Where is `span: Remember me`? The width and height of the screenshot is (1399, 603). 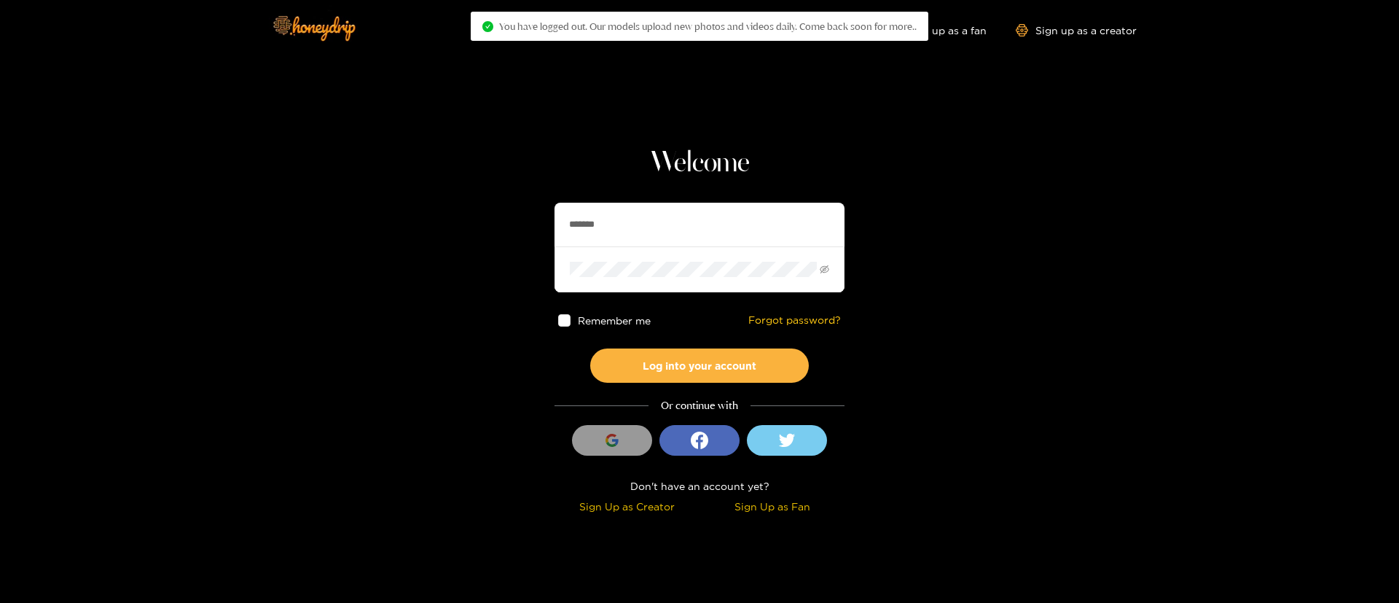 span: Remember me is located at coordinates (614, 320).